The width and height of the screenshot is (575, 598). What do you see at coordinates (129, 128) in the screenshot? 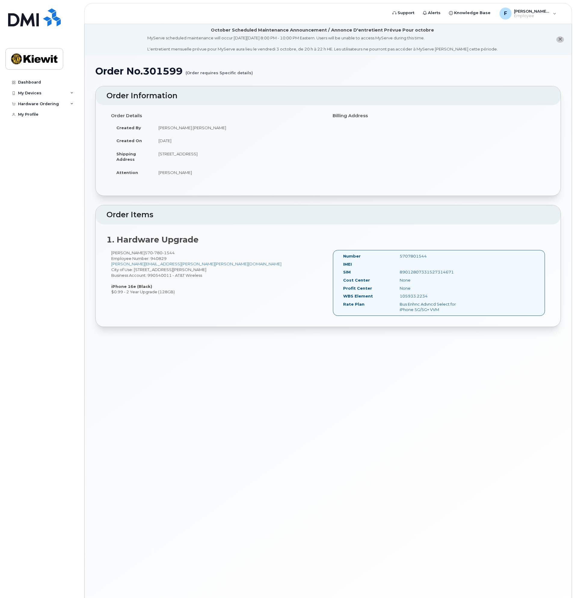
I see `strong: Created By` at bounding box center [129, 128].